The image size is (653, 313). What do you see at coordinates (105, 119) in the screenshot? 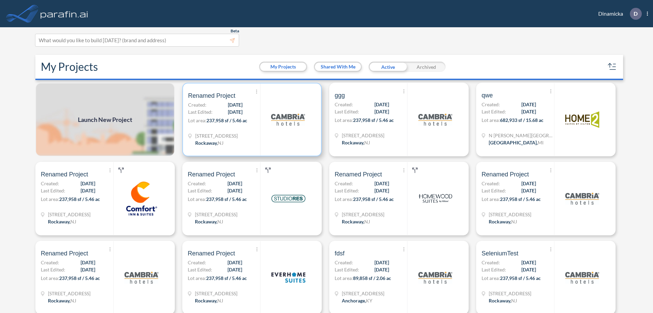
I see `span: Launch New Project` at bounding box center [105, 119].